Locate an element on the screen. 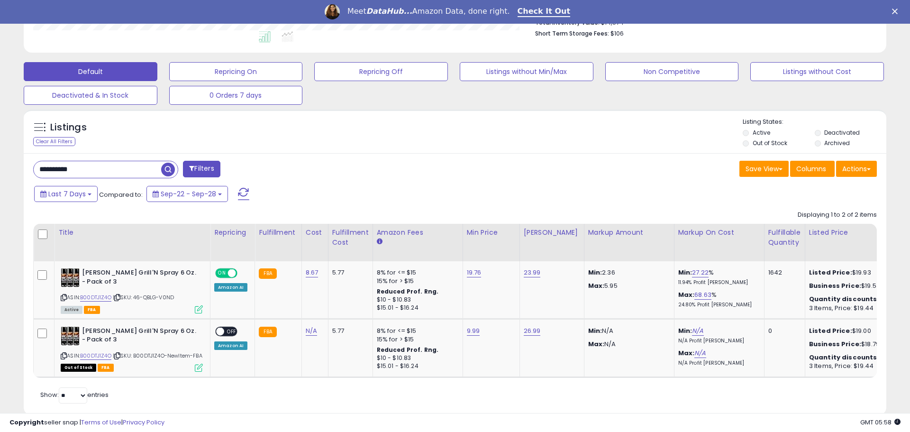  a: 23.99 is located at coordinates (533, 273).